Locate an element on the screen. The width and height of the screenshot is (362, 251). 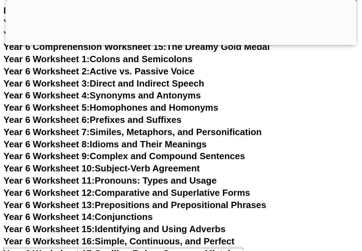
div: Chat Widget is located at coordinates (302, 212).